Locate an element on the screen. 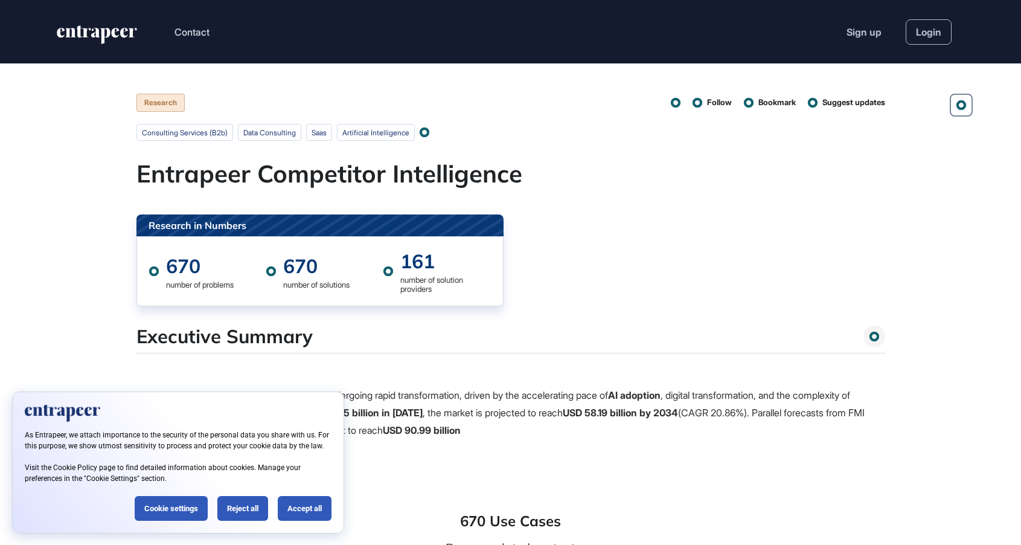 The height and width of the screenshot is (545, 1021). button: Bookmark is located at coordinates (770, 103).